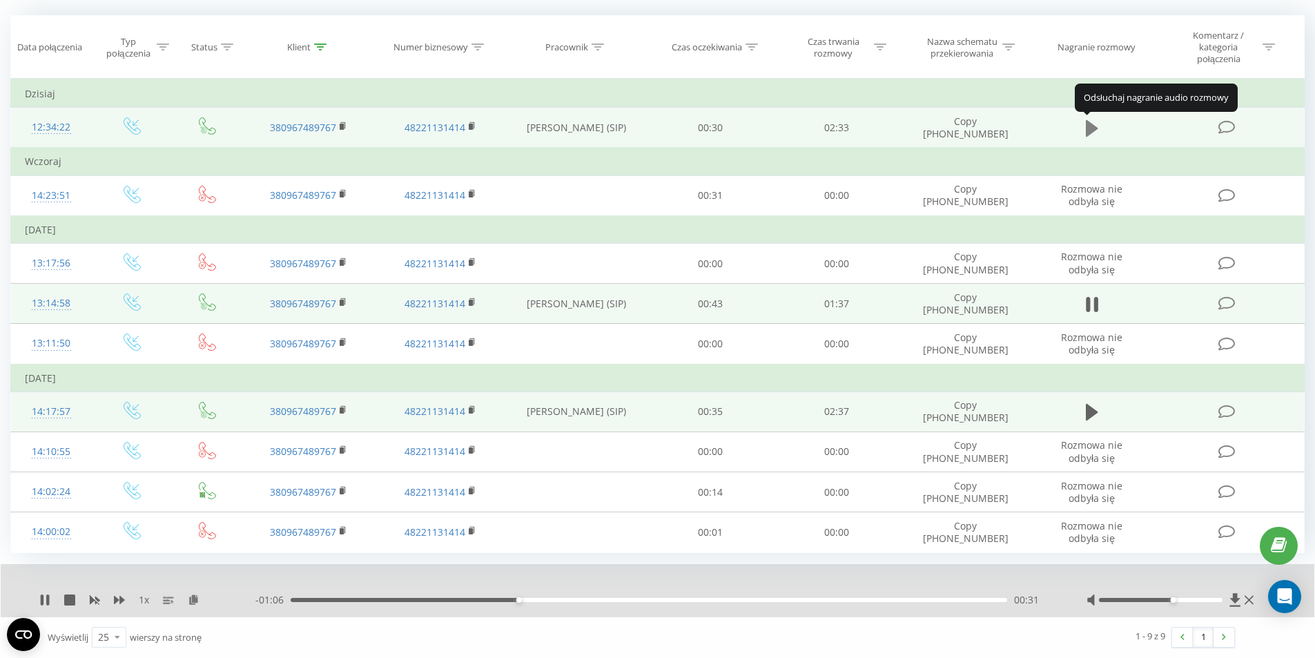  Describe the element at coordinates (1285, 597) in the screenshot. I see `div: Open Intercom Messenger` at that location.